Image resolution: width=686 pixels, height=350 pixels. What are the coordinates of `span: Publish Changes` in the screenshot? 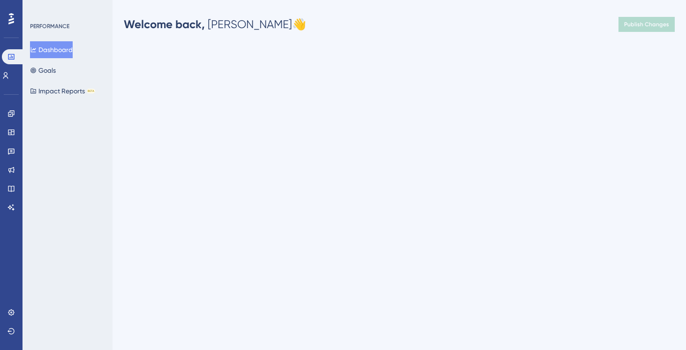 It's located at (647, 24).